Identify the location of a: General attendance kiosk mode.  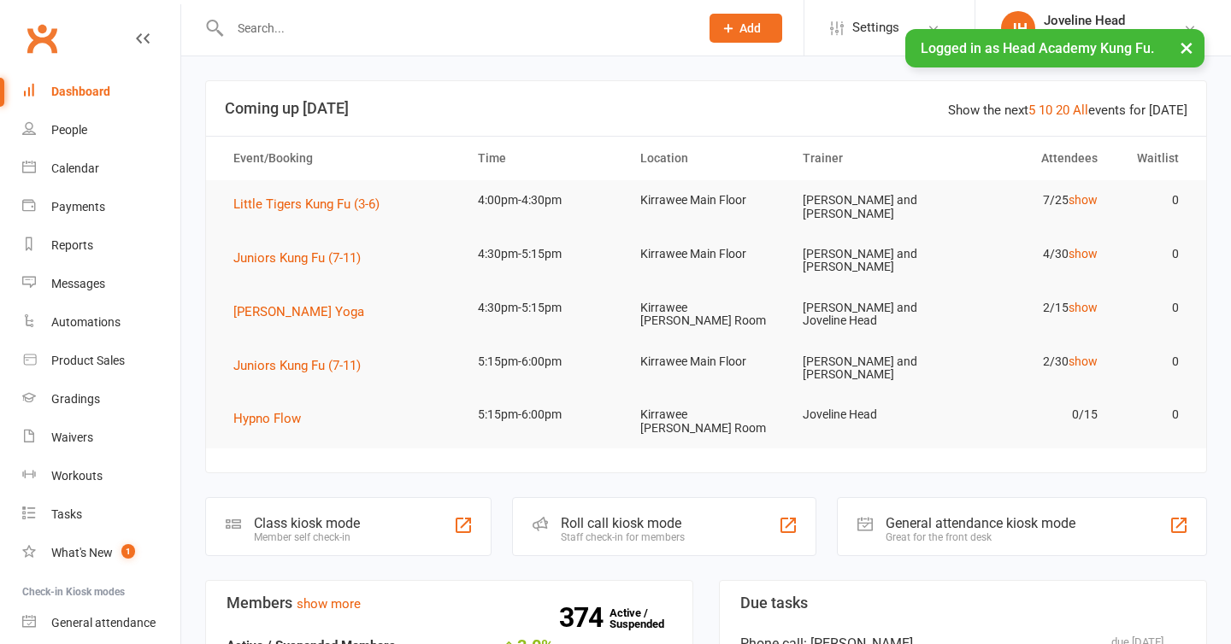
(101, 623).